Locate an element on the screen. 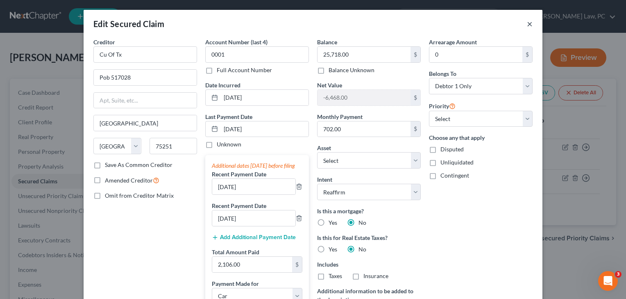 The image size is (626, 299). input: Enter zip... is located at coordinates (173, 146).